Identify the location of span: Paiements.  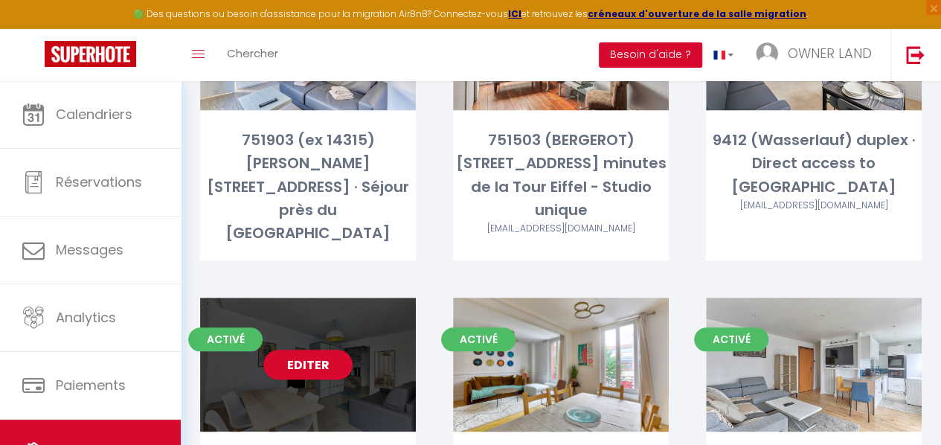
(91, 385).